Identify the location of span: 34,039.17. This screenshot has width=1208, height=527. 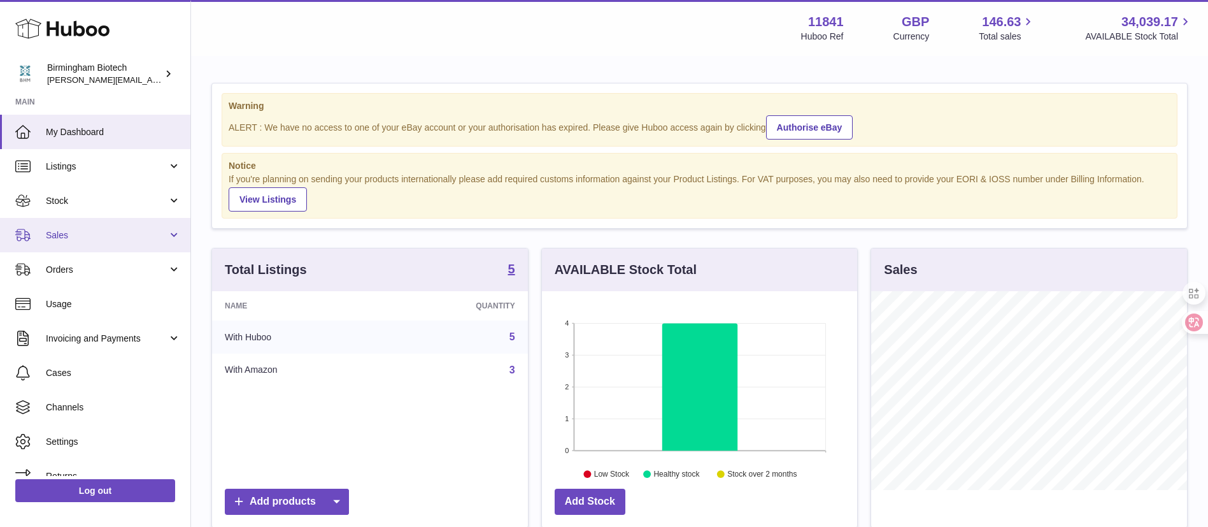
(1149, 22).